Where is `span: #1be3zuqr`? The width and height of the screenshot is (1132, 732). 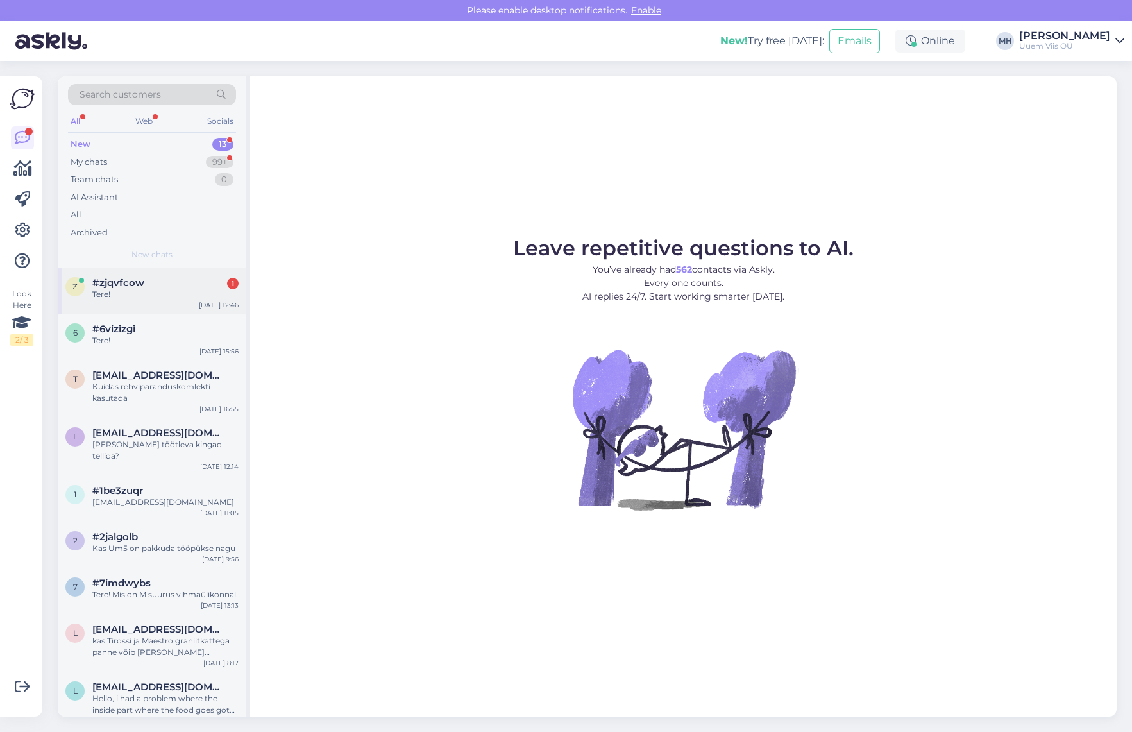
span: #1be3zuqr is located at coordinates (117, 491).